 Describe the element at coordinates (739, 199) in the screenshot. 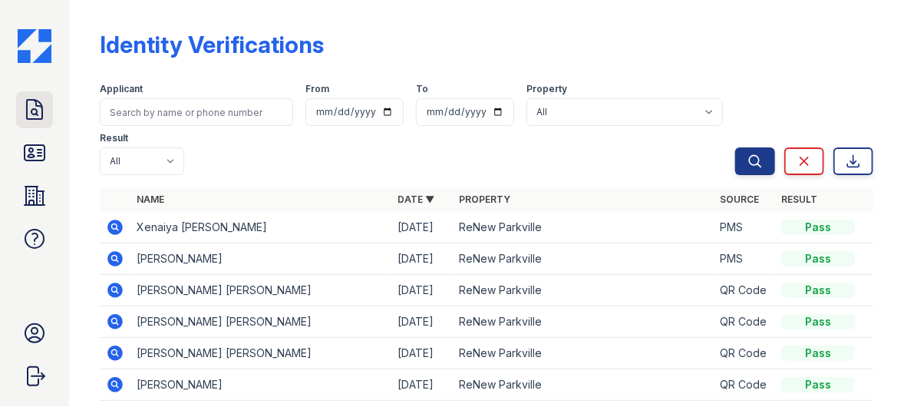

I see `a: Source` at that location.